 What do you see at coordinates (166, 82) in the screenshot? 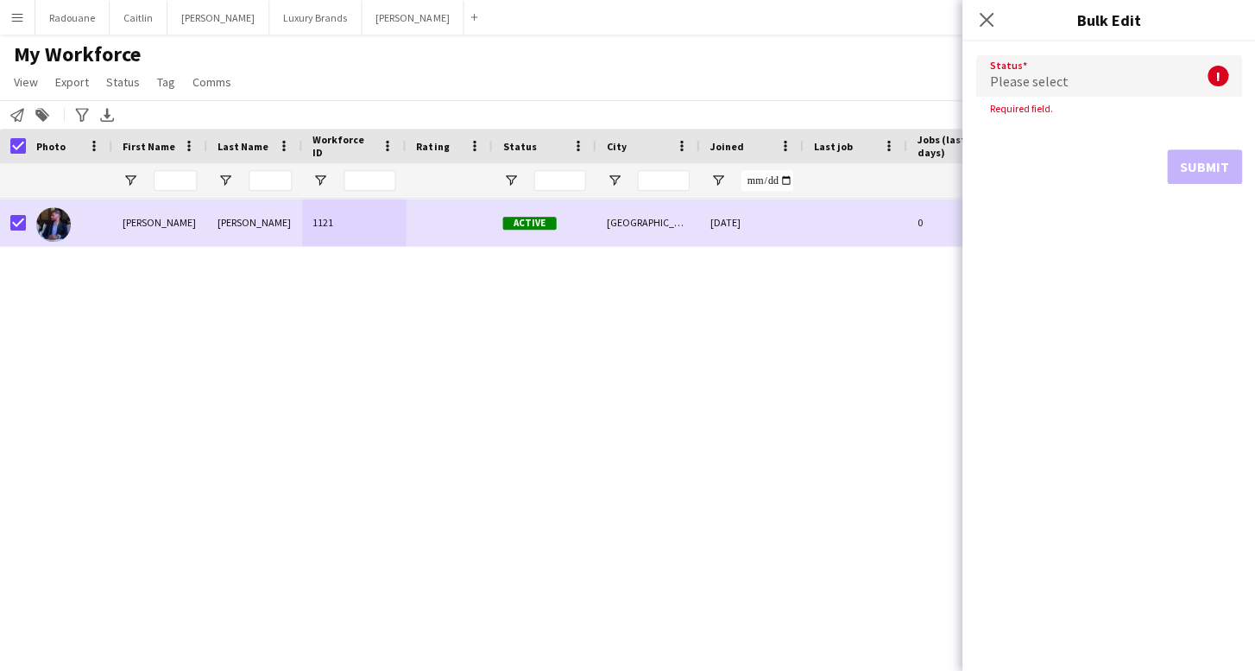
I see `a: Tag` at bounding box center [166, 82].